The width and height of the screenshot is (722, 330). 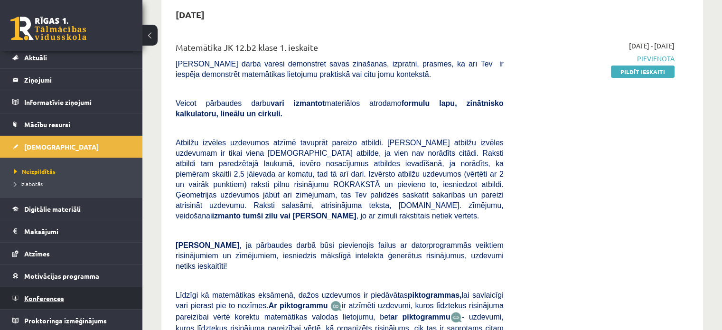 I want to click on span: Aktuāli, so click(x=36, y=57).